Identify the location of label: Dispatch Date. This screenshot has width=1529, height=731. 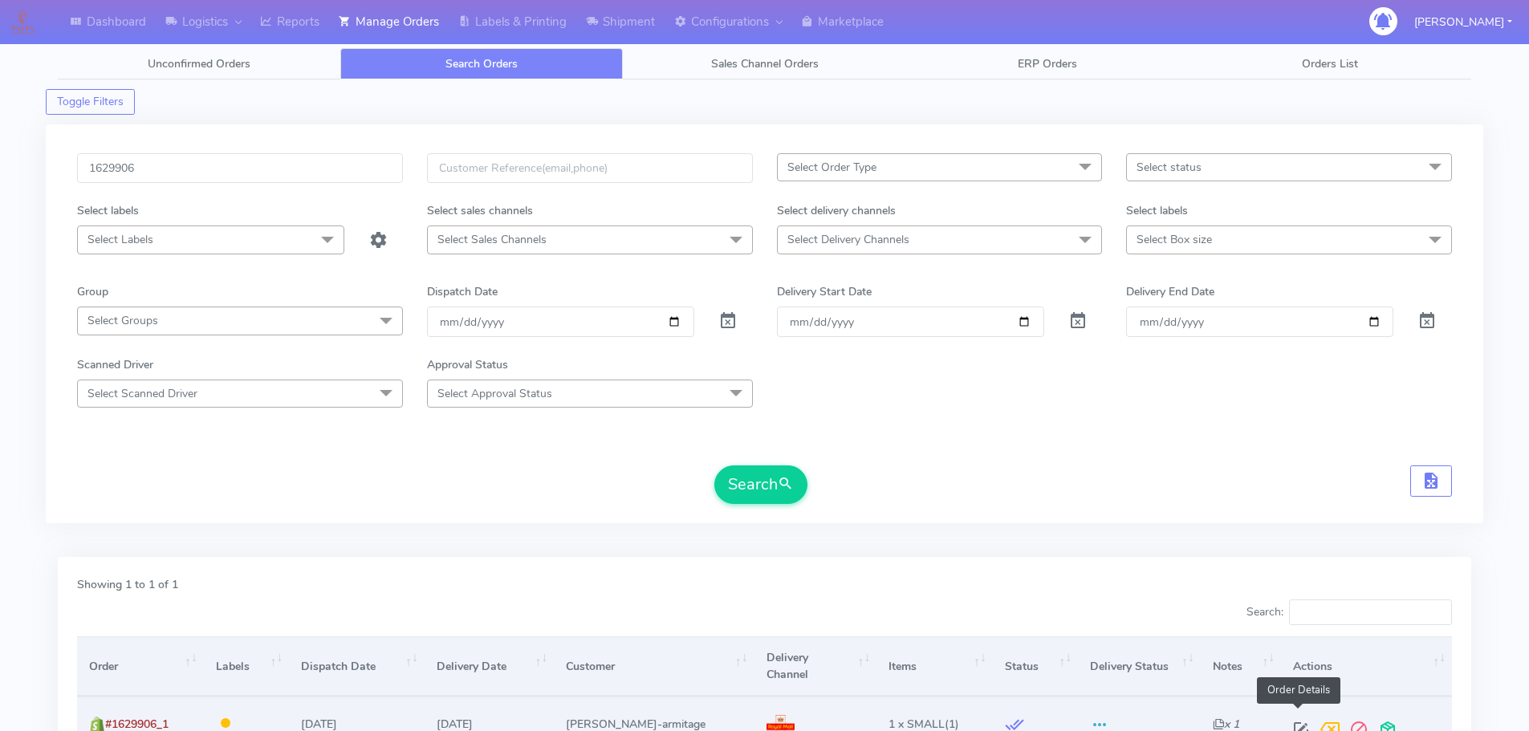
(462, 291).